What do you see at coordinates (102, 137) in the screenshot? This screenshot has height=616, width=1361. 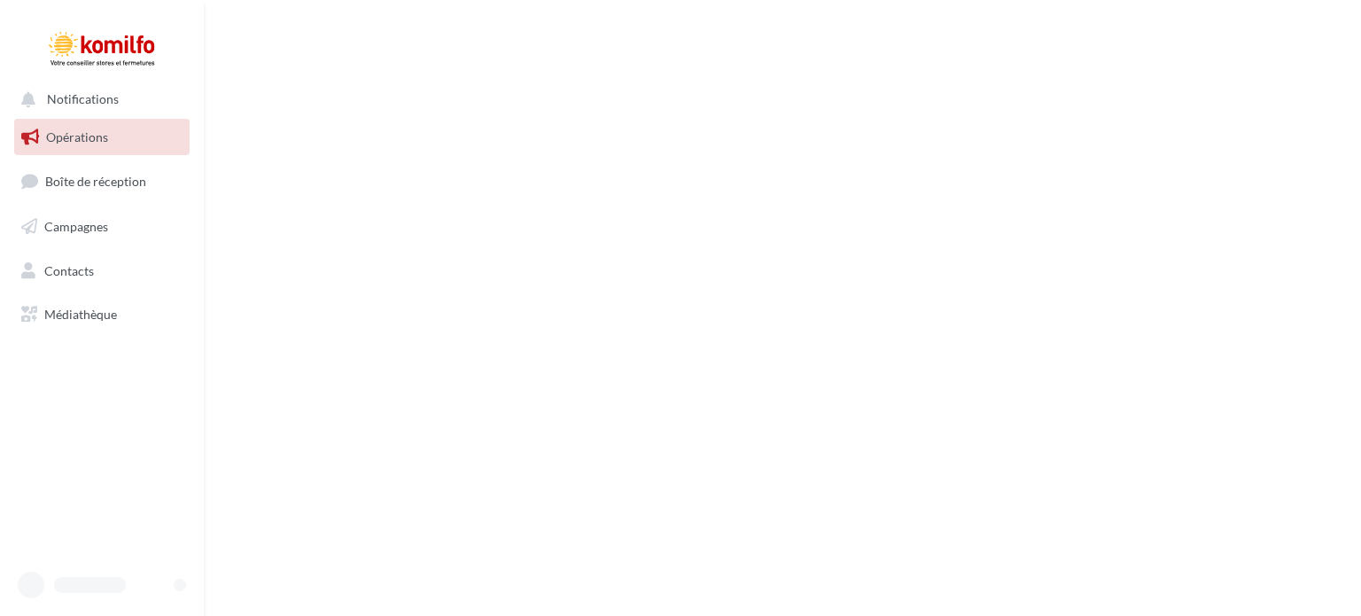 I see `a: Opérations` at bounding box center [102, 137].